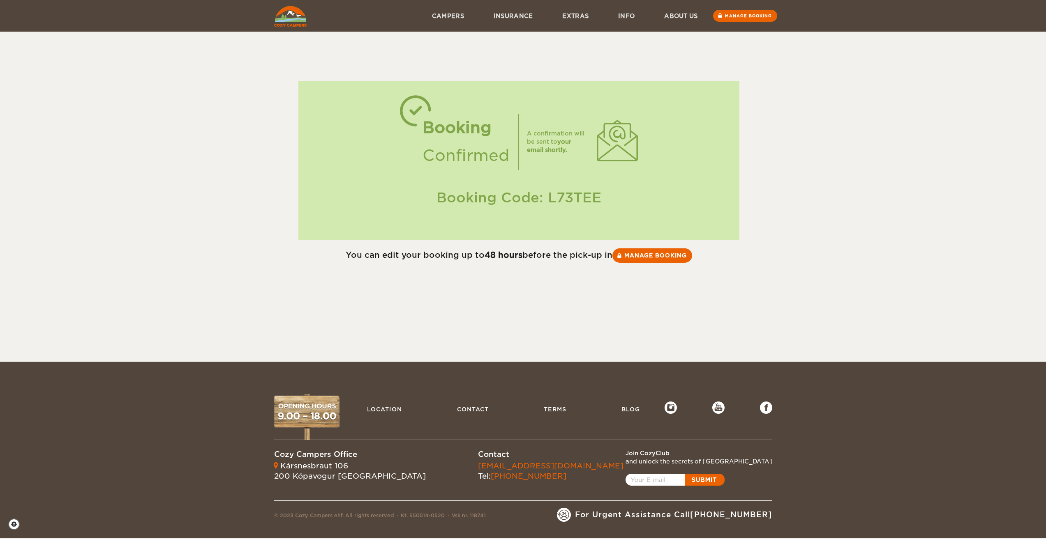 The image size is (1046, 539). Describe the element at coordinates (518, 198) in the screenshot. I see `div: Booking Code: L73TEE` at that location.